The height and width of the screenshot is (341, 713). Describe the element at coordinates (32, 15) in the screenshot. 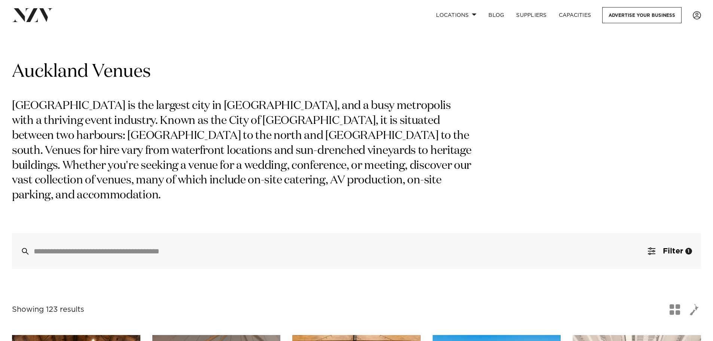

I see `img: nzv-logo.png` at that location.